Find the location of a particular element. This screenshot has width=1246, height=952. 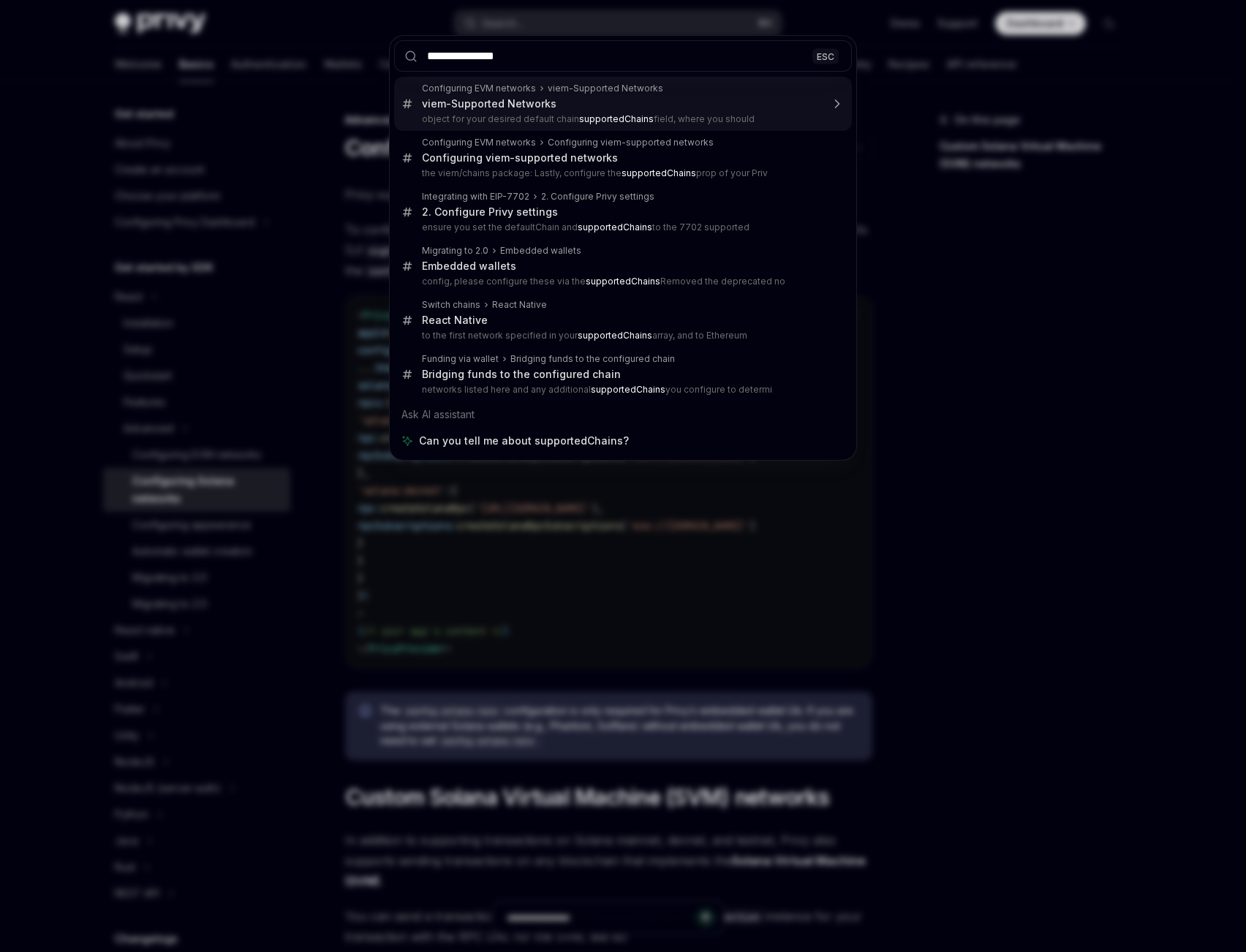

div: Migrating to 2.0 is located at coordinates (455, 251).